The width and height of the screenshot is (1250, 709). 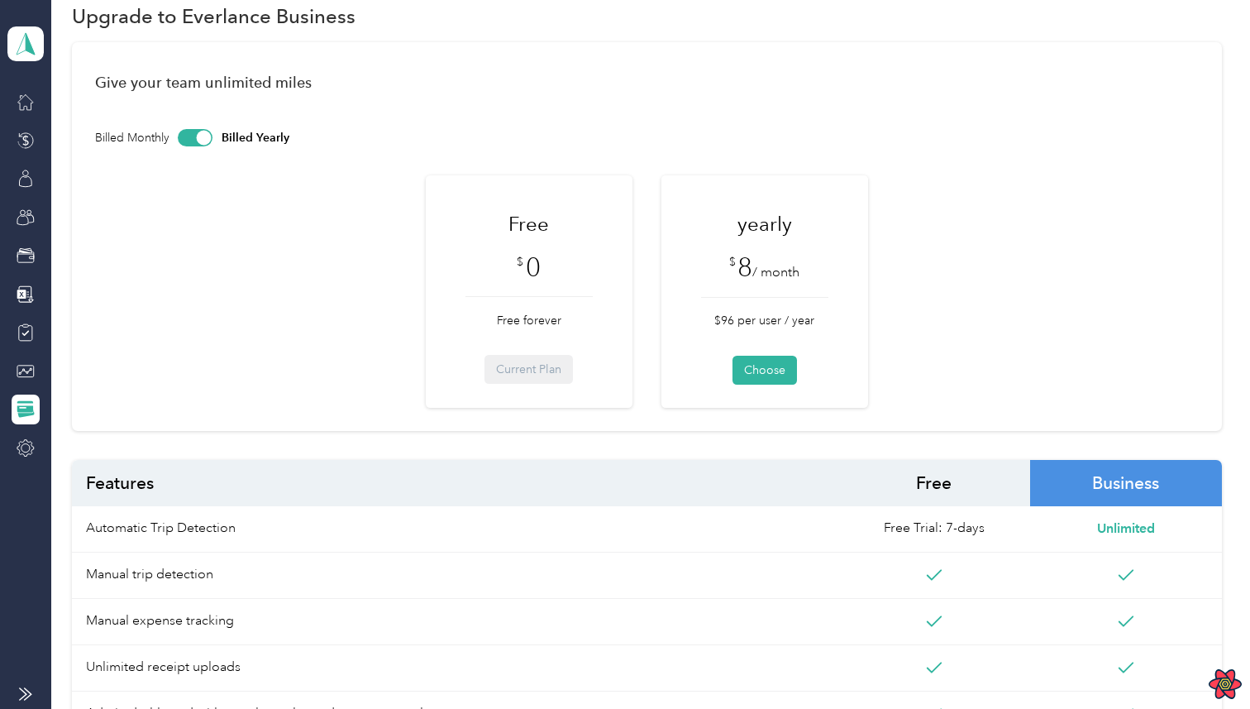 What do you see at coordinates (132, 137) in the screenshot?
I see `p: Billed Monthly` at bounding box center [132, 137].